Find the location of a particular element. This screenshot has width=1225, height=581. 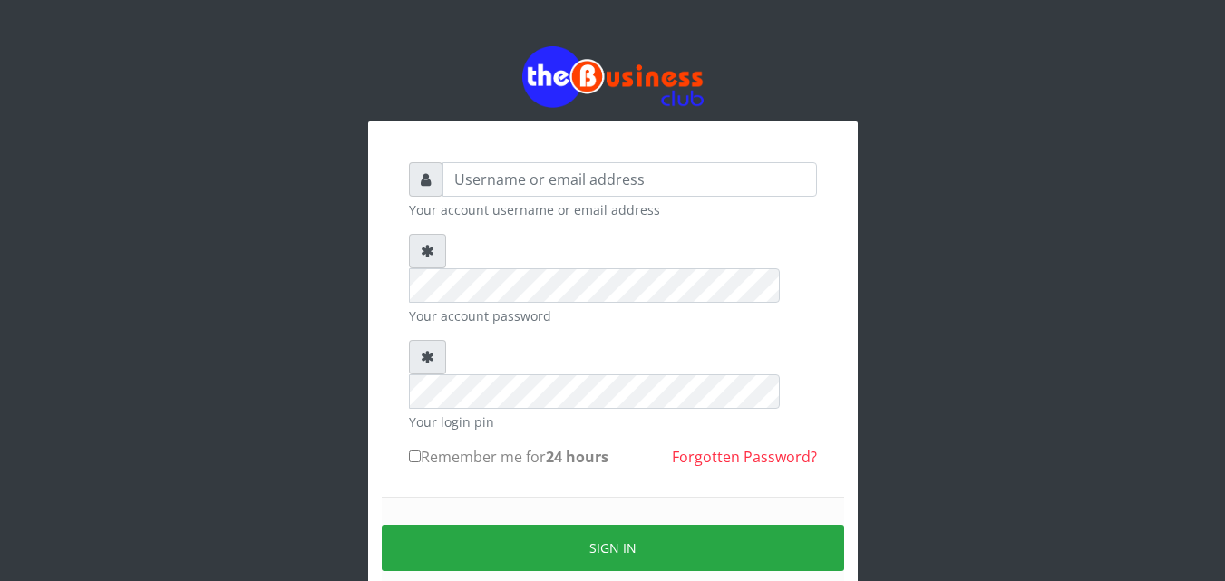

a: Forgotten Password? is located at coordinates (745, 457).